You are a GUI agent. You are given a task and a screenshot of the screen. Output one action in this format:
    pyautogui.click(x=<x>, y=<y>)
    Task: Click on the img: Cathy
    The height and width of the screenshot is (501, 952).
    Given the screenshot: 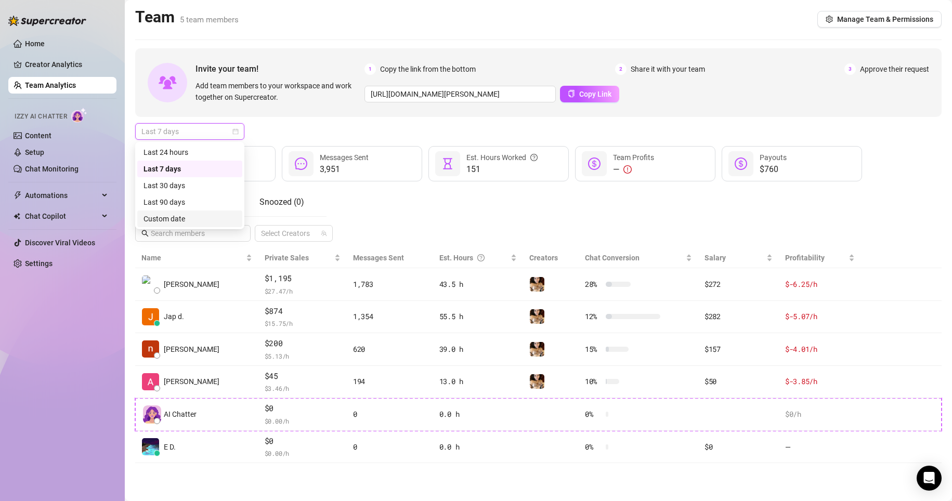 What is the action you would take?
    pyautogui.click(x=150, y=284)
    